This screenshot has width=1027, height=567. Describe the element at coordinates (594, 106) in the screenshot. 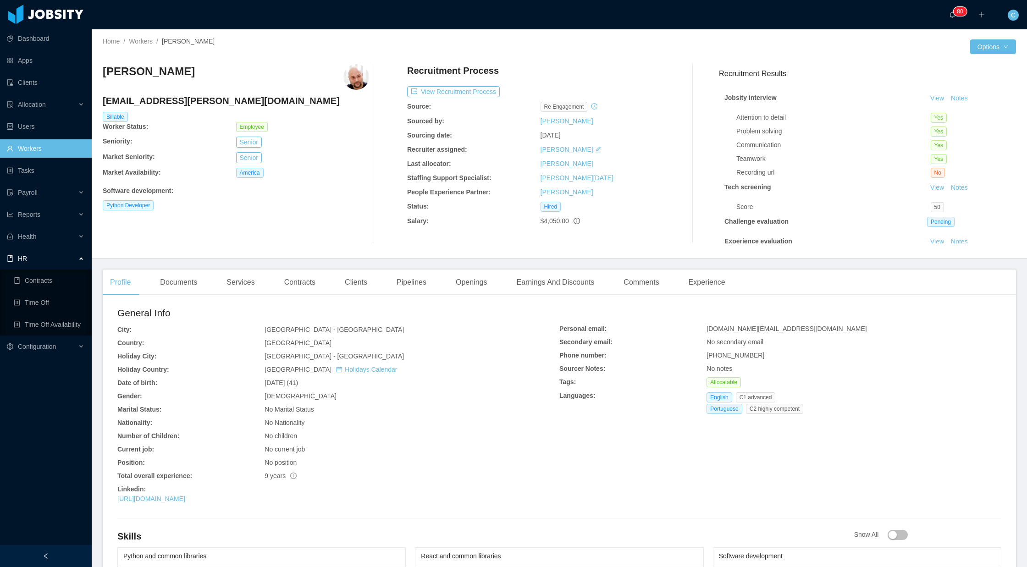

I see `i: icon: history` at that location.